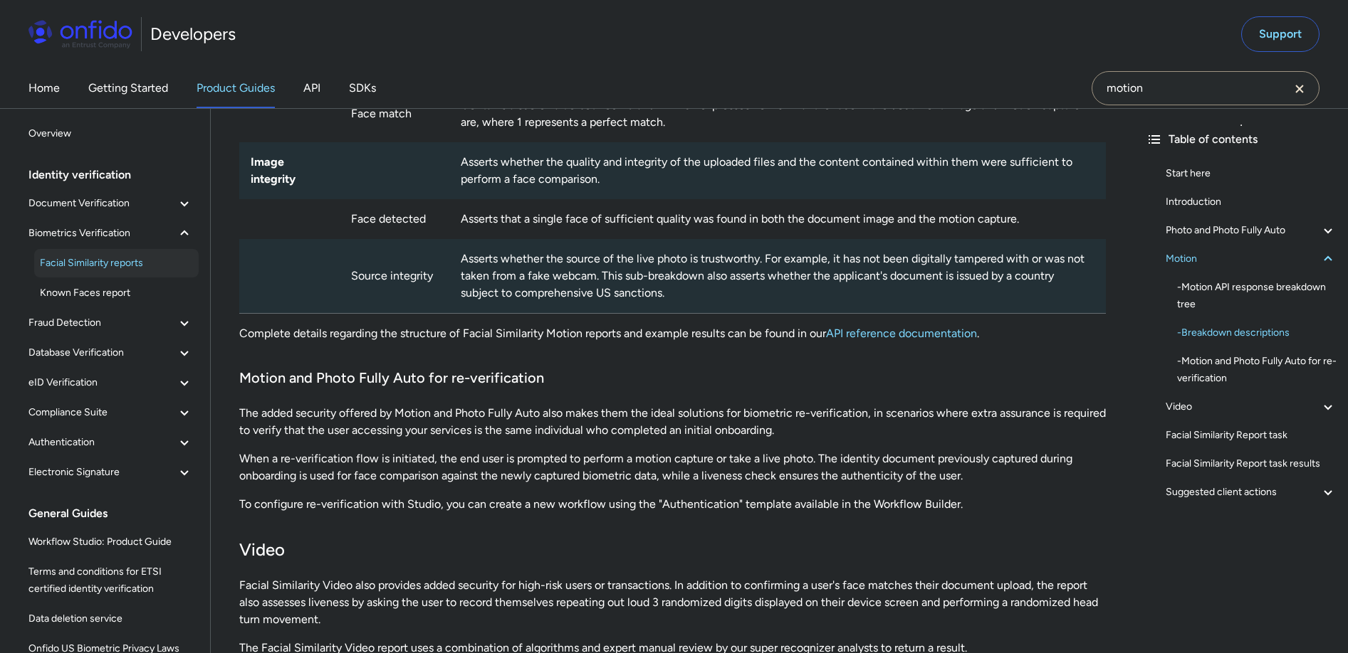 The image size is (1348, 653). What do you see at coordinates (777, 171) in the screenshot?
I see `td: Asserts whether the quality and integrity of the uploaded files and the content contained within ...` at bounding box center [777, 171].